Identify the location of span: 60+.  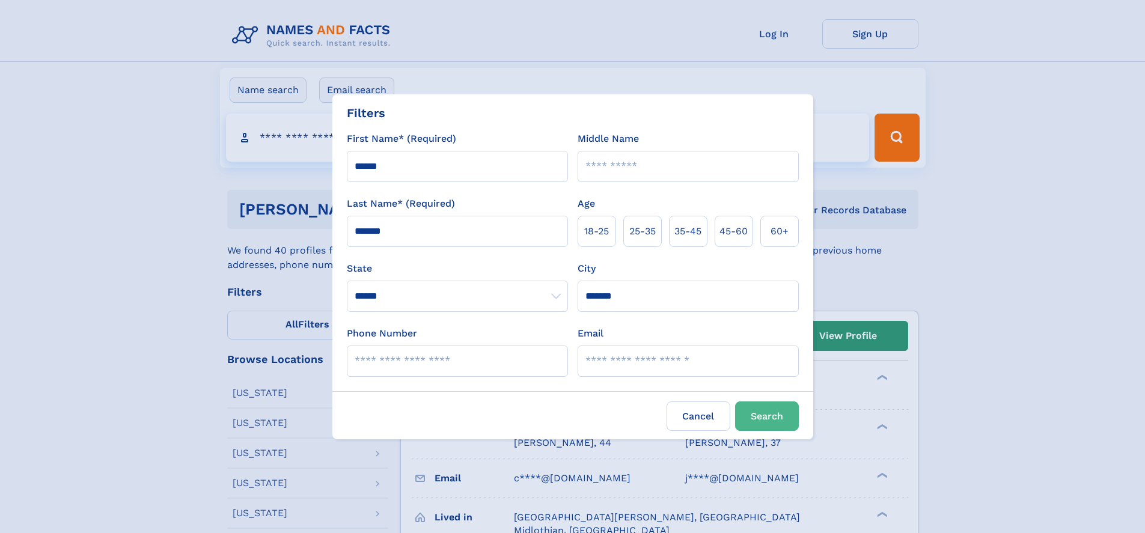
(779, 231).